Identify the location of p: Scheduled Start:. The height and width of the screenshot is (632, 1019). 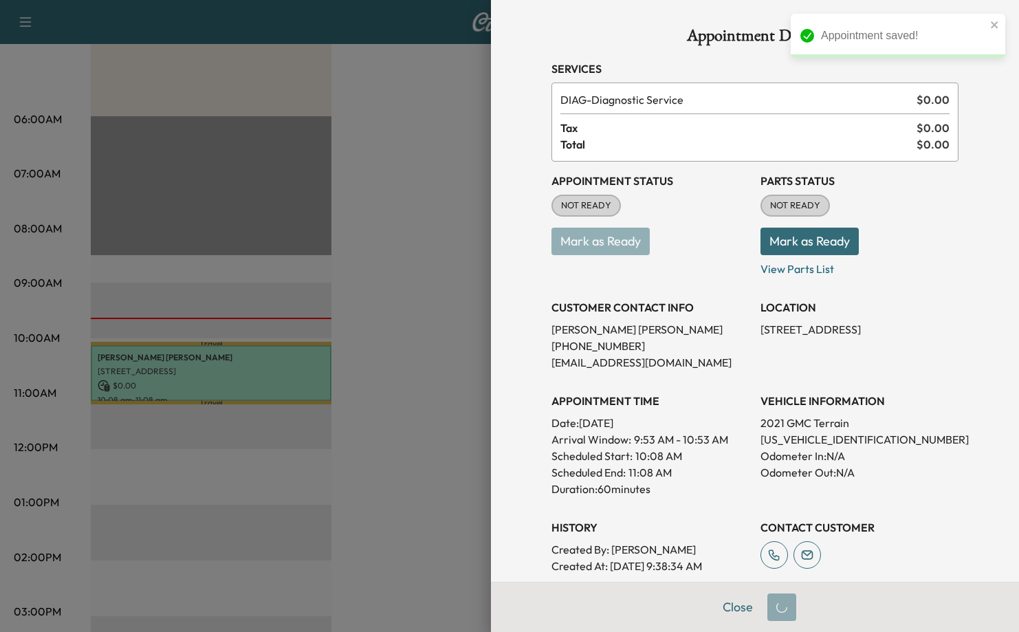
(592, 456).